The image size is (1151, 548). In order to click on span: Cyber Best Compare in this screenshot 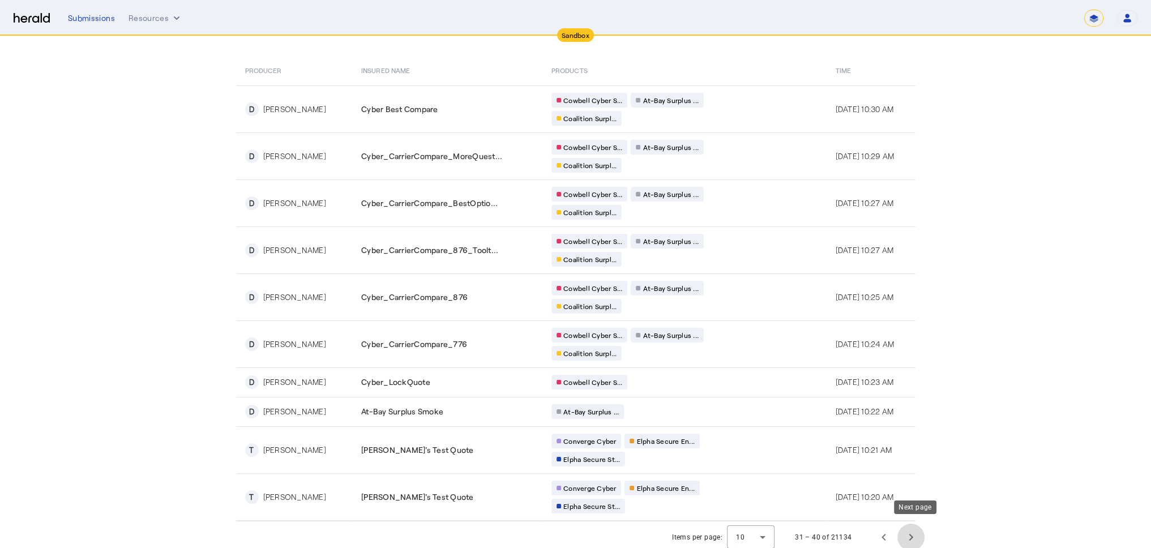, I will do `click(400, 109)`.